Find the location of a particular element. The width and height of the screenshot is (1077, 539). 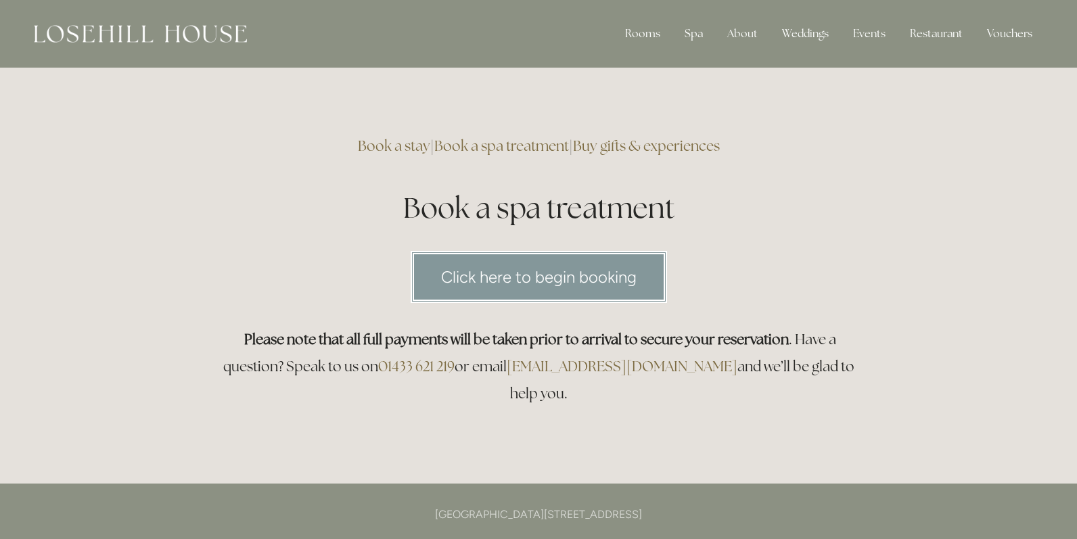

a: 01433 621 219 is located at coordinates (416, 366).